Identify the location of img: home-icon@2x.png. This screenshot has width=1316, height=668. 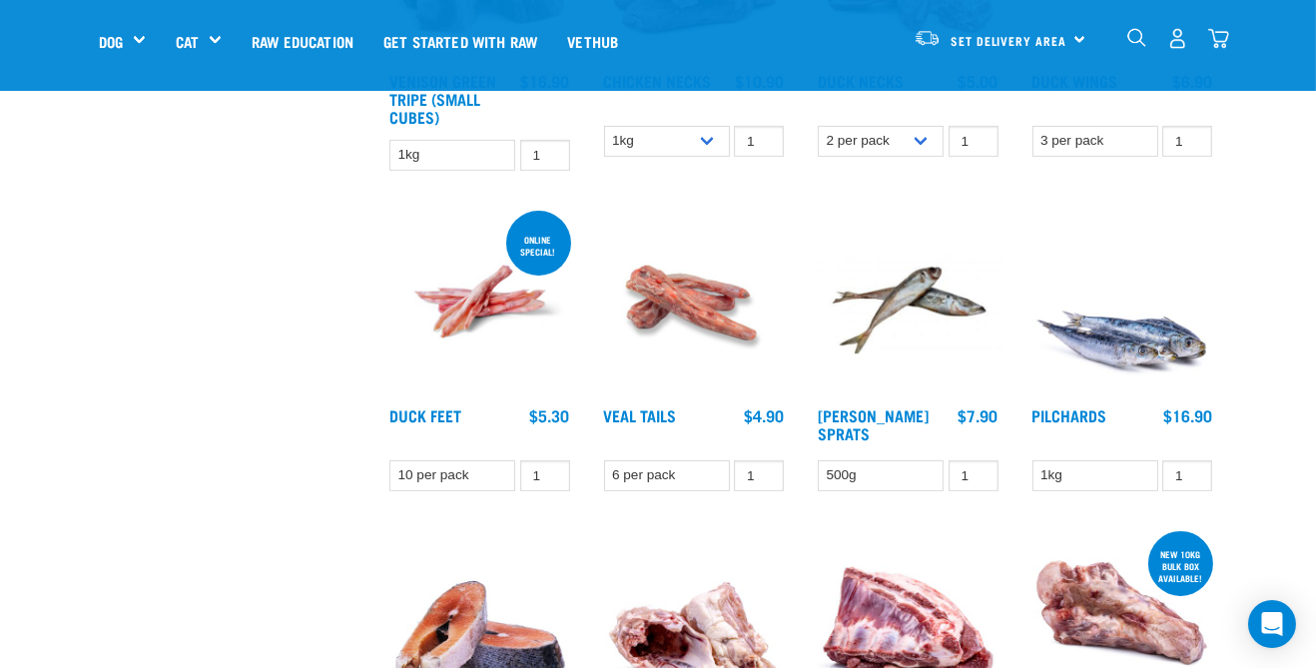
(1218, 38).